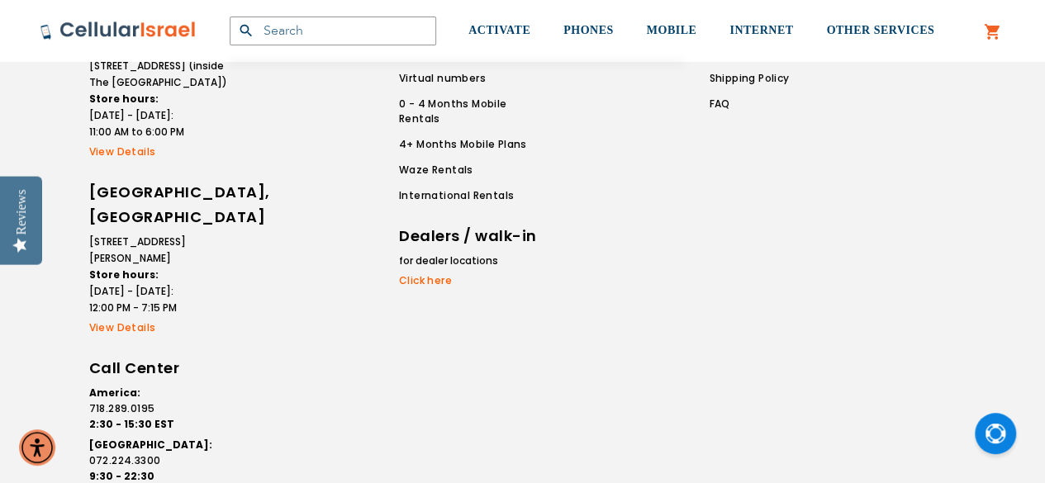 This screenshot has height=483, width=1045. Describe the element at coordinates (333, 31) in the screenshot. I see `input: Search` at that location.